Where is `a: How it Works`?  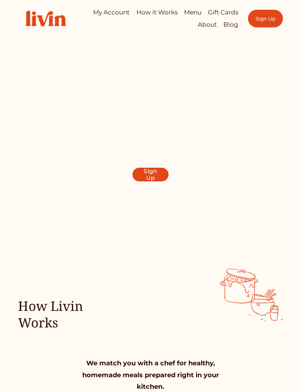
a: How it Works is located at coordinates (157, 12).